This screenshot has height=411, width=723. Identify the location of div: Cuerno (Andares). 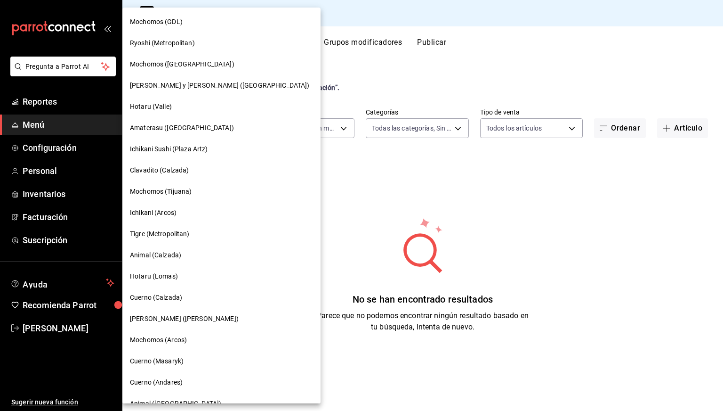
(221, 382).